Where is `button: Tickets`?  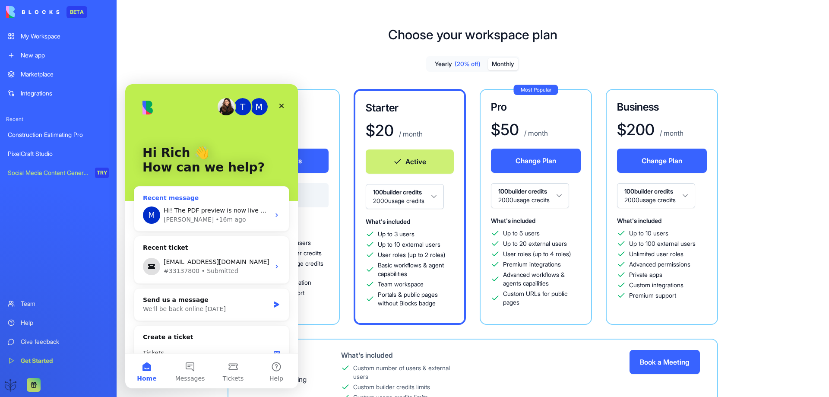 button: Tickets is located at coordinates (108, 287).